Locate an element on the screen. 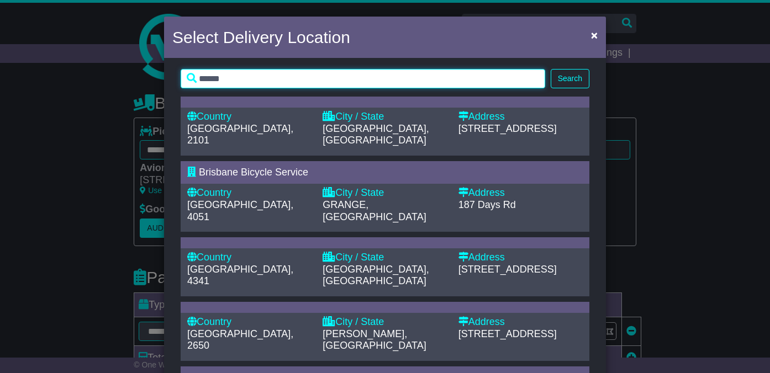 Image resolution: width=770 pixels, height=373 pixels. button: Close is located at coordinates (594, 35).